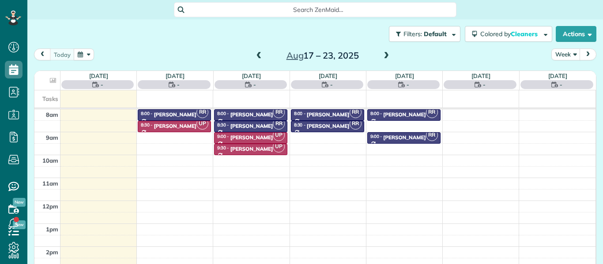 The height and width of the screenshot is (264, 603). Describe the element at coordinates (50, 184) in the screenshot. I see `span: 11am` at that location.